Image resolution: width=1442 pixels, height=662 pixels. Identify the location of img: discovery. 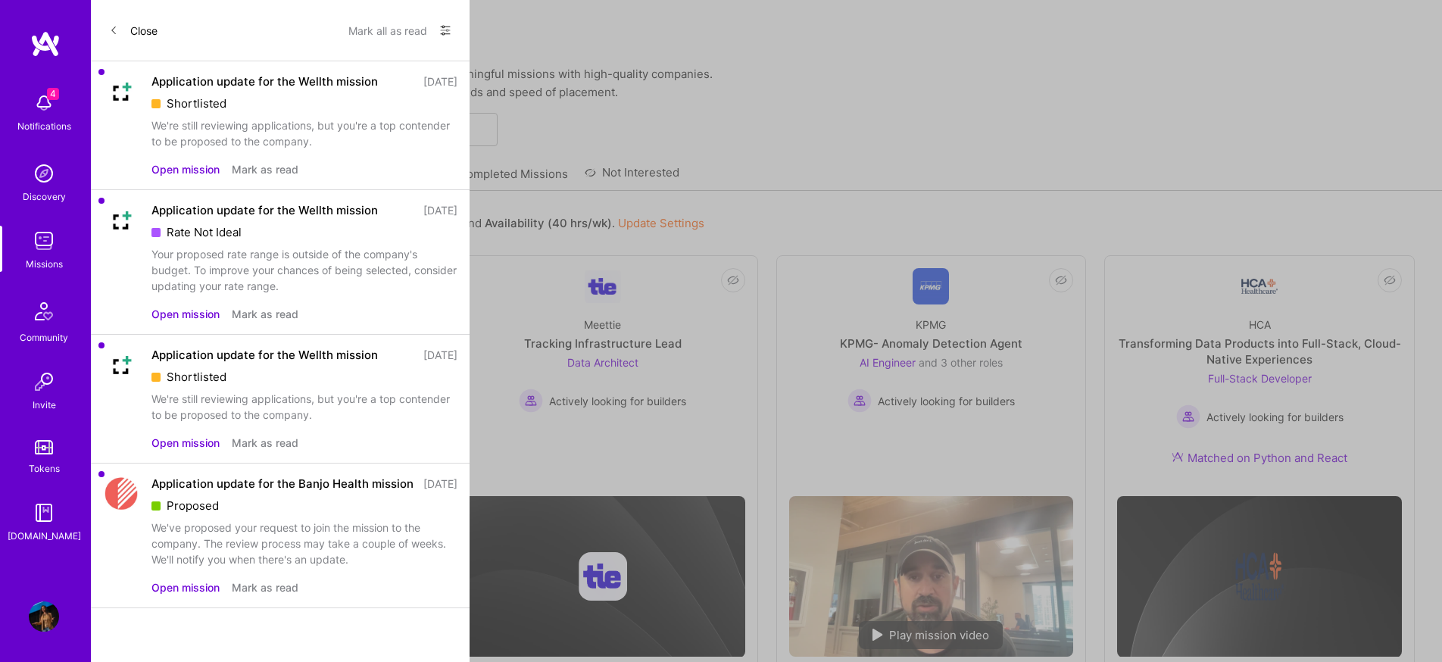
(44, 173).